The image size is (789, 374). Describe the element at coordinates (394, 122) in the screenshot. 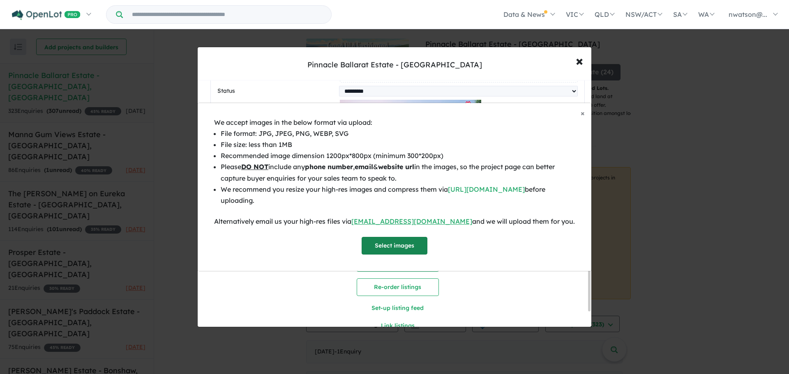

I see `div: We accept images in the below format via upload:` at that location.